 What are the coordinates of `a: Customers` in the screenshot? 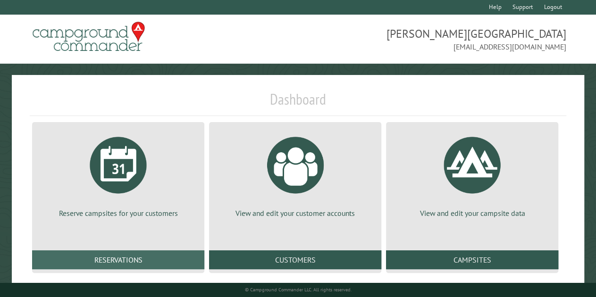 It's located at (295, 260).